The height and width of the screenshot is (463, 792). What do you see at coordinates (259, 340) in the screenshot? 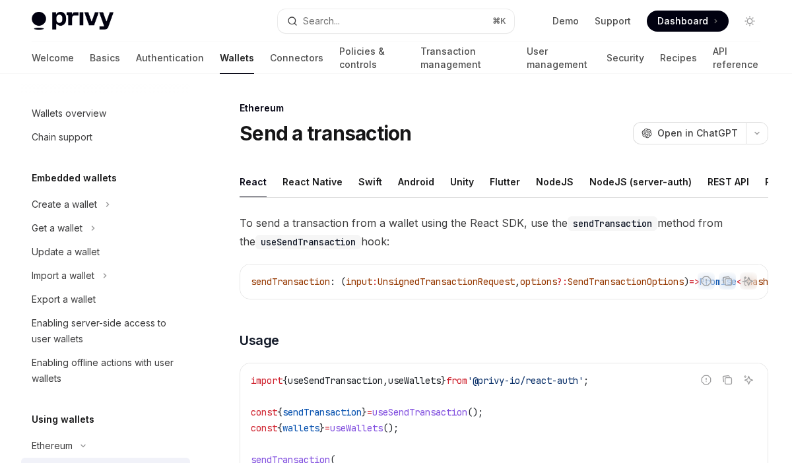
I see `span: Usage` at bounding box center [259, 340].